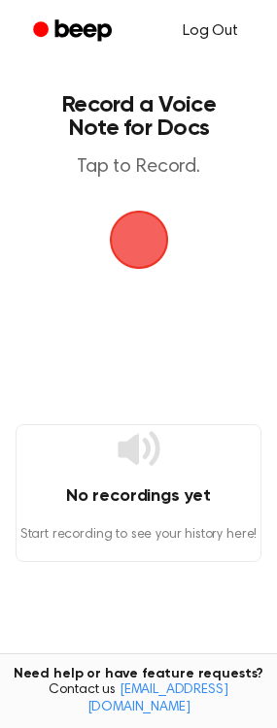  Describe the element at coordinates (74, 31) in the screenshot. I see `a: Beep` at that location.